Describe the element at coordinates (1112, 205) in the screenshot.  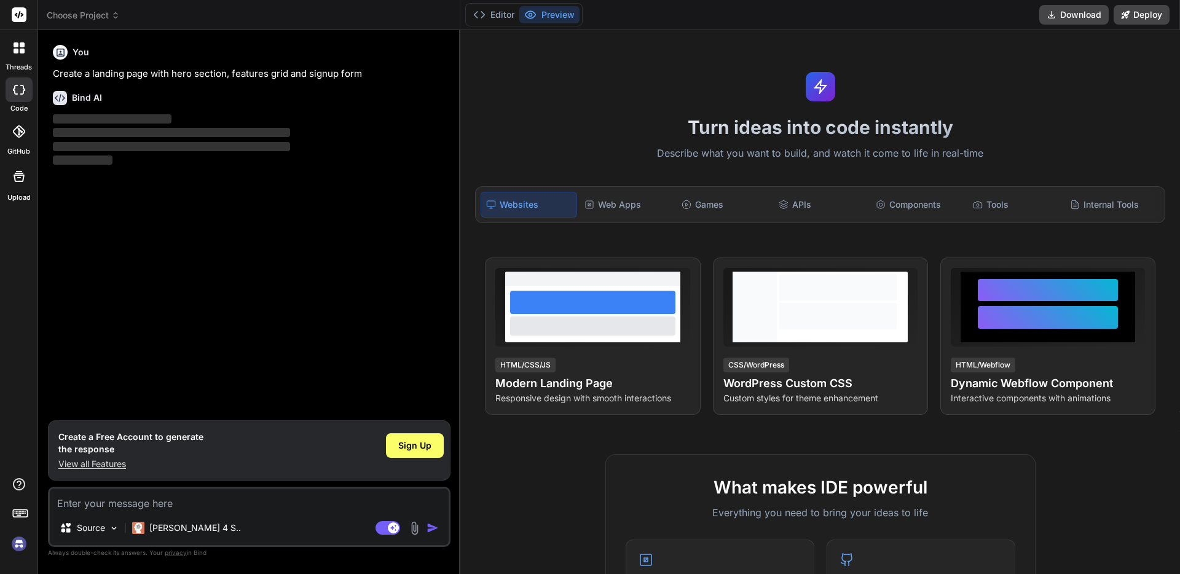
I see `div: Internal Tools` at that location.